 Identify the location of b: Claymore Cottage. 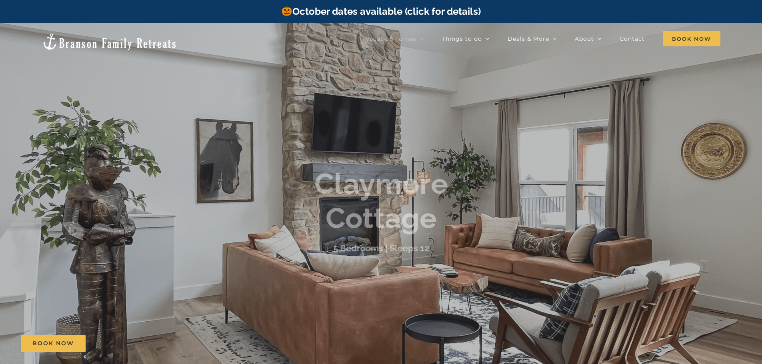
(381, 201).